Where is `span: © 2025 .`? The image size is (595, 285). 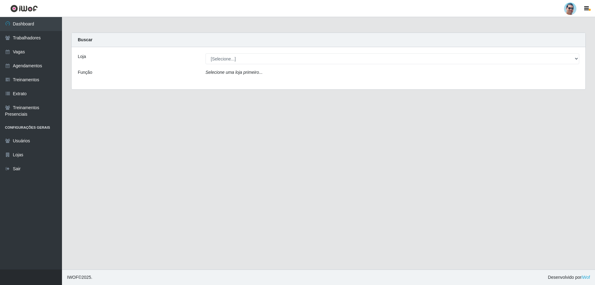 span: © 2025 . is located at coordinates (80, 277).